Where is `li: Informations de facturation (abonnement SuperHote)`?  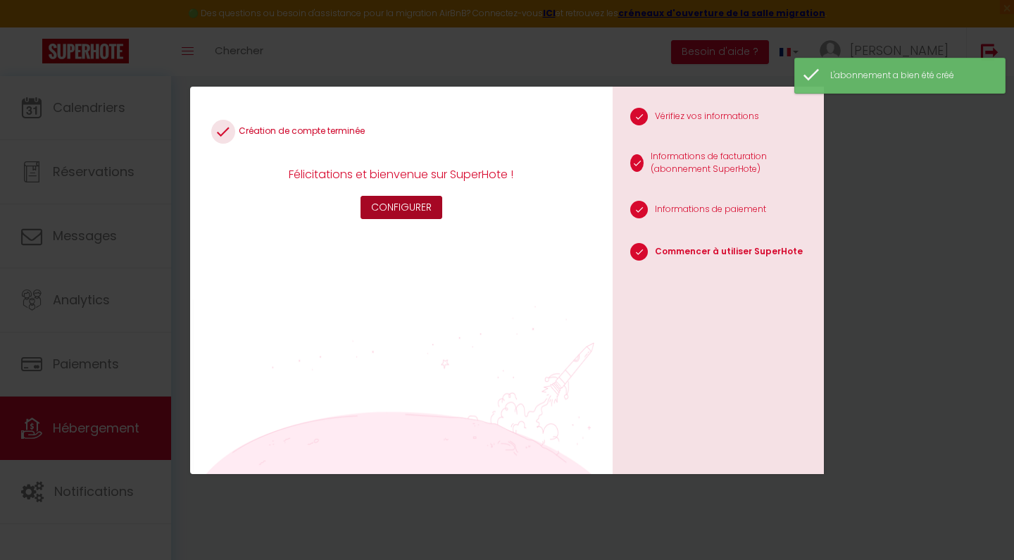
li: Informations de facturation (abonnement SuperHote) is located at coordinates (718, 165).